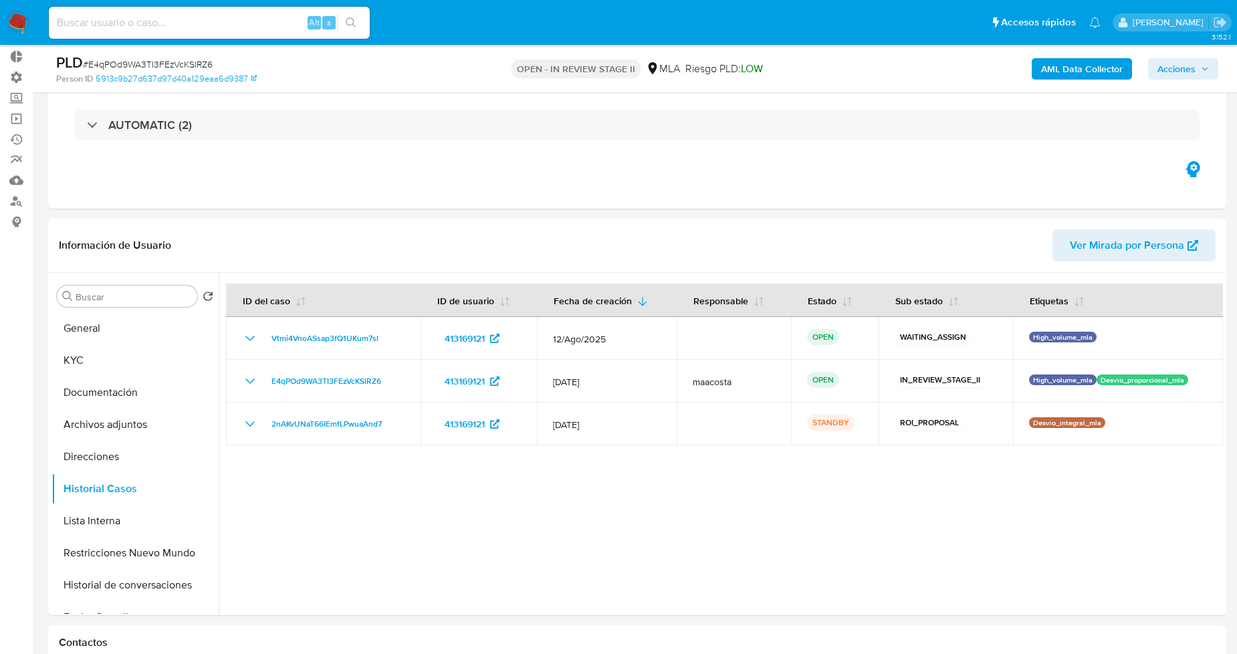 Image resolution: width=1237 pixels, height=654 pixels. What do you see at coordinates (1183, 69) in the screenshot?
I see `button: Acciones` at bounding box center [1183, 69].